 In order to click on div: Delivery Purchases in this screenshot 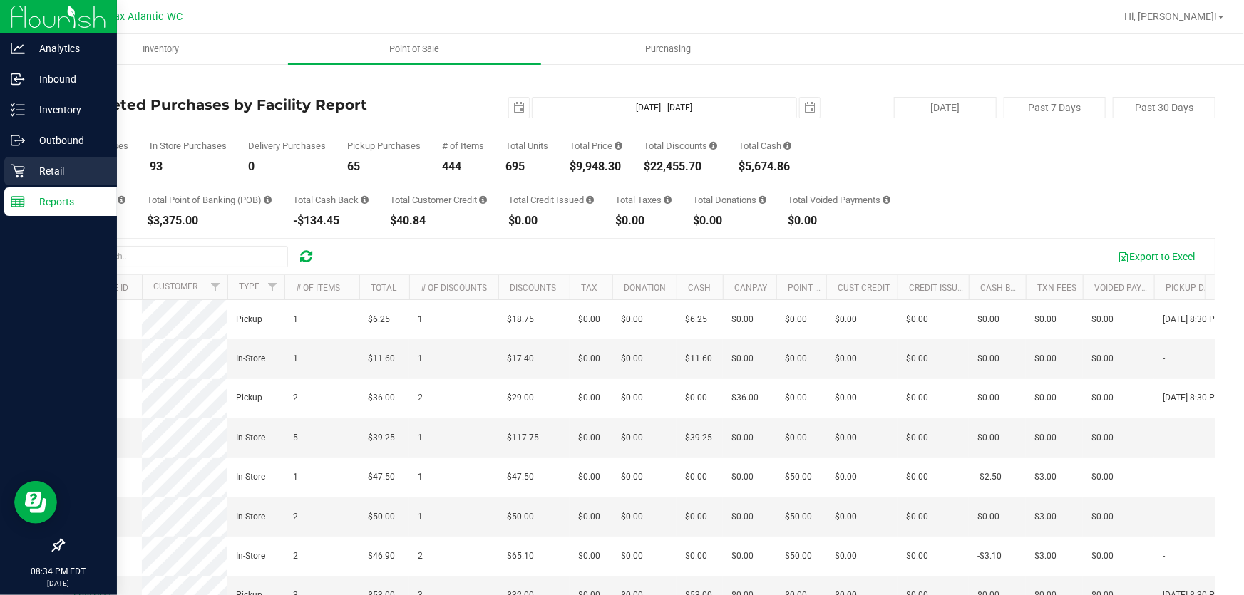, I will do `click(287, 145)`.